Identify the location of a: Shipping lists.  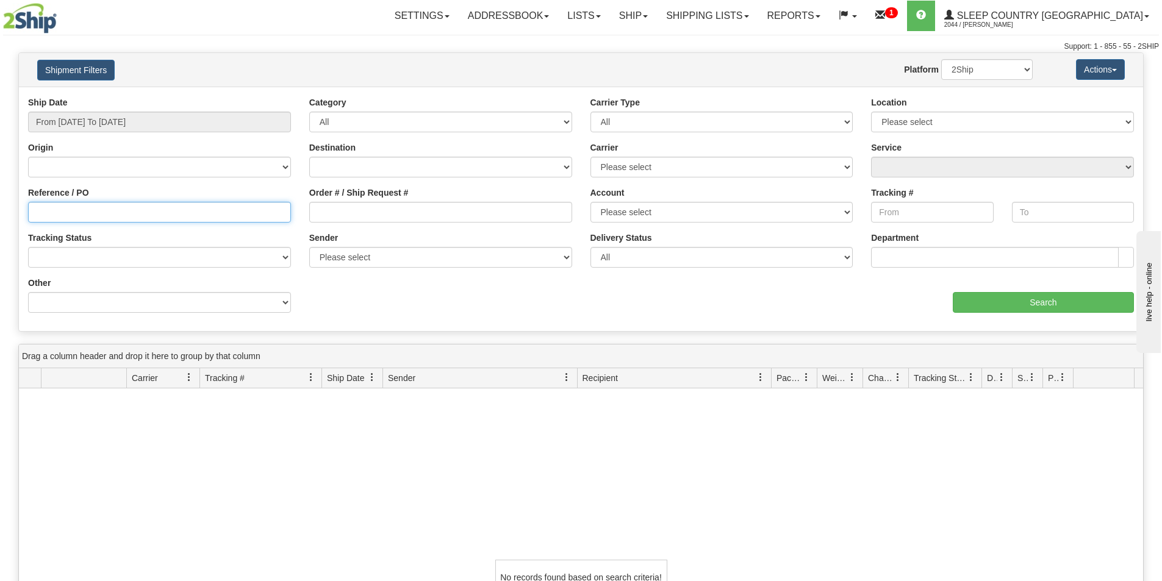
(707, 16).